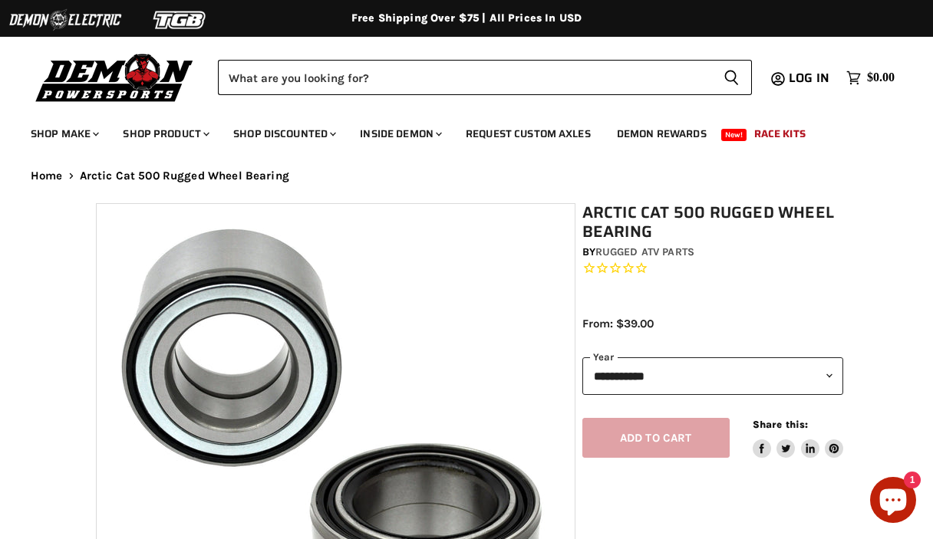  I want to click on a: Home, so click(47, 176).